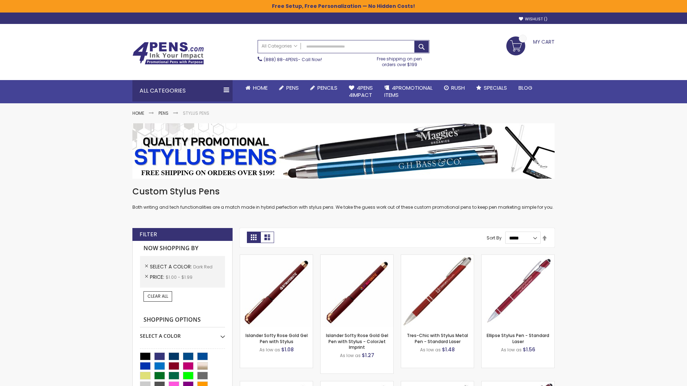  Describe the element at coordinates (357, 258) in the screenshot. I see `a: Islander Softy Rose Gold Gel Pen with Stylus - ColorJet Imprint-Dark Red` at that location.